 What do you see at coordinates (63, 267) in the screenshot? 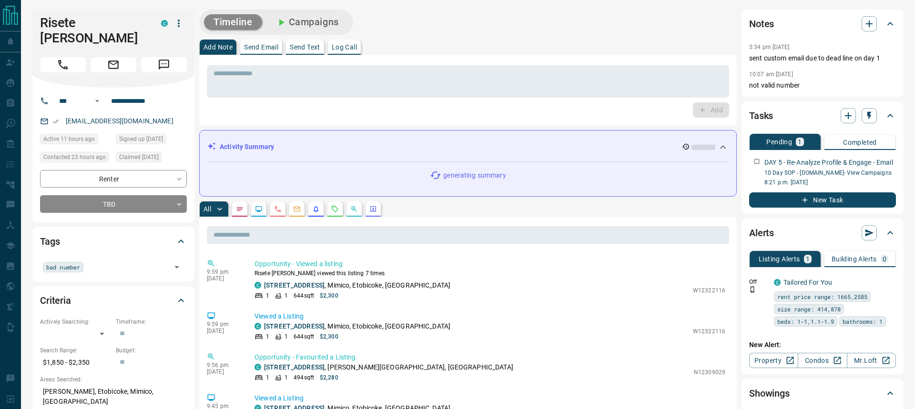
I see `span: bad number` at bounding box center [63, 267].